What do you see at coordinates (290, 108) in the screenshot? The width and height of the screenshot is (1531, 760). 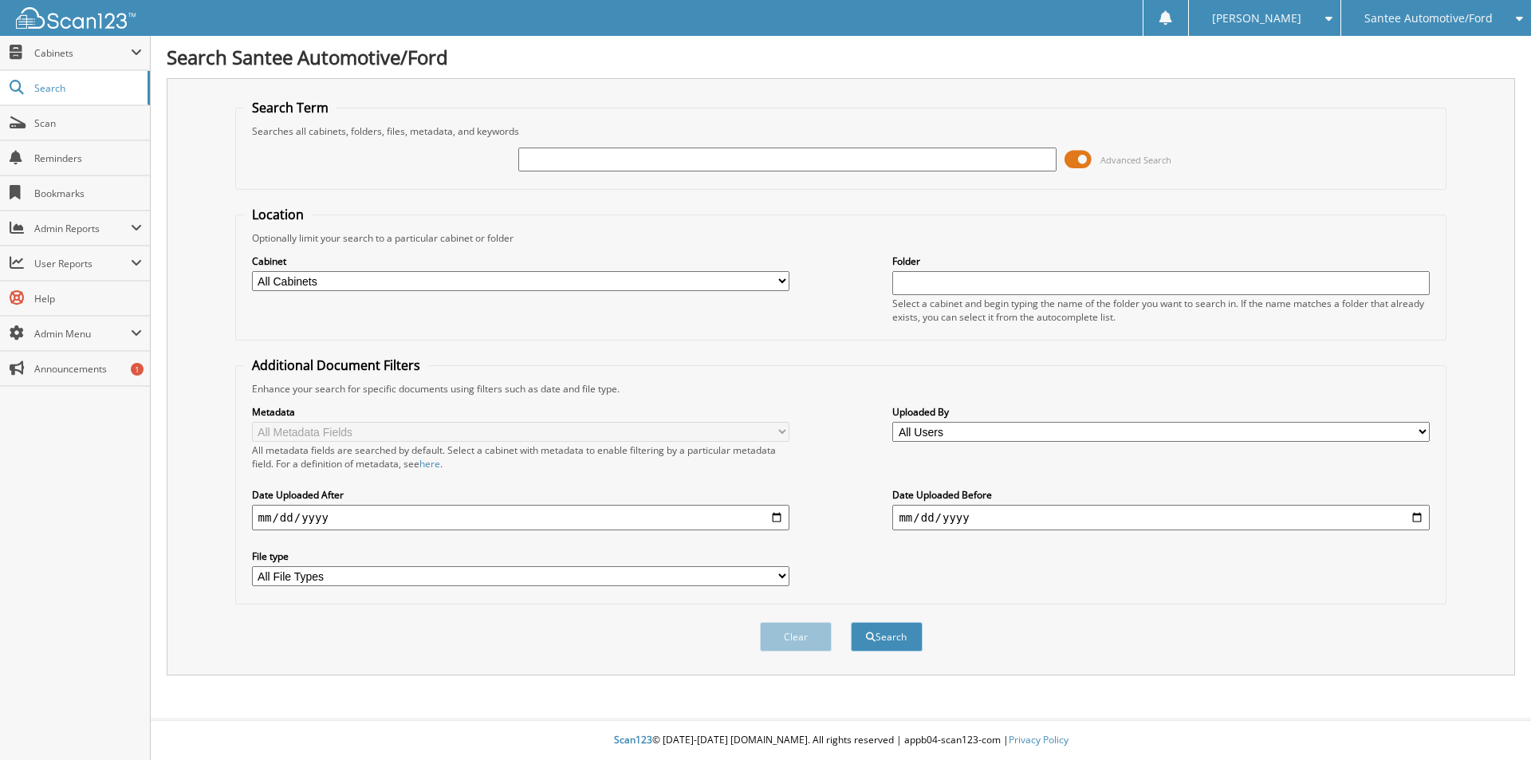 I see `legend: Search Term` at bounding box center [290, 108].